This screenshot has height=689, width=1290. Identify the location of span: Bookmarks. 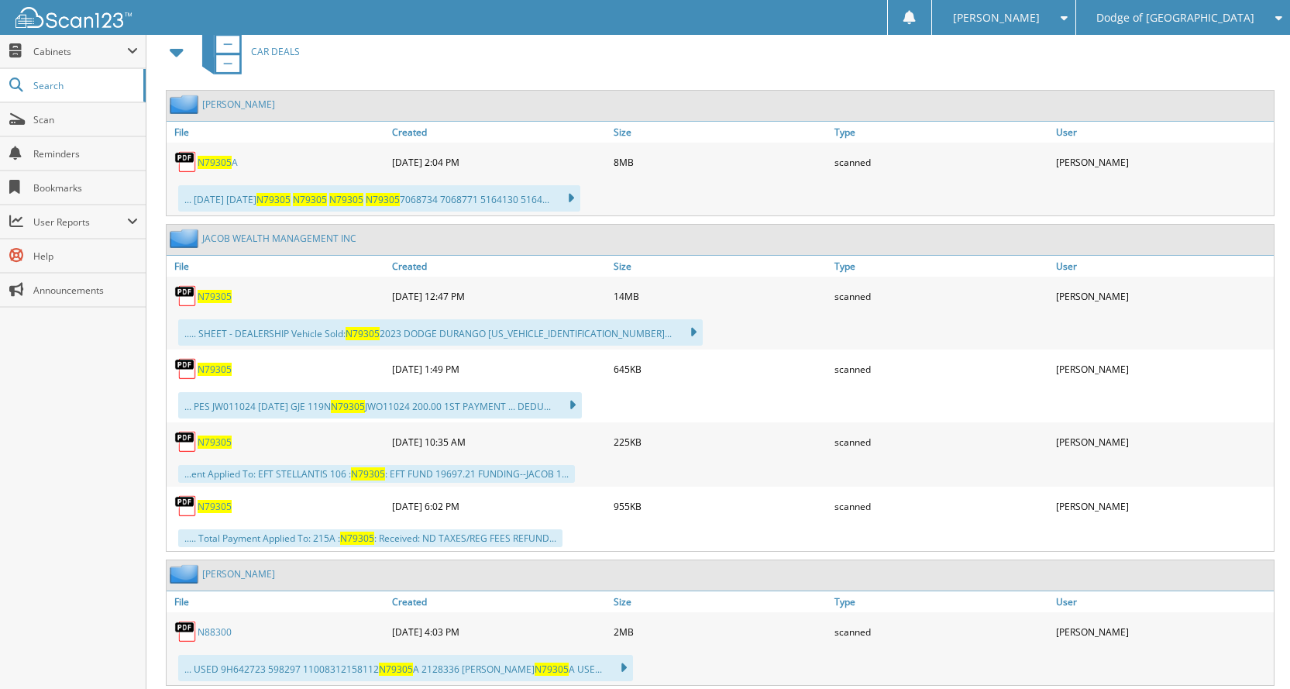
(85, 187).